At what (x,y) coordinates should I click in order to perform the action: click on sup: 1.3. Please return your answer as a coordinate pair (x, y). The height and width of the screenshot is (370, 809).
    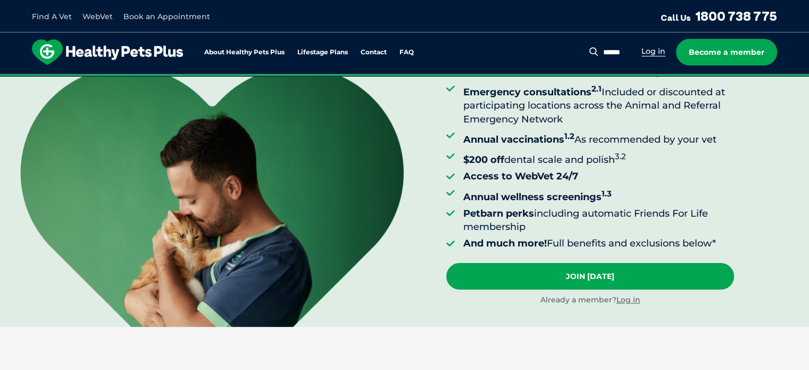
    Looking at the image, I should click on (607, 193).